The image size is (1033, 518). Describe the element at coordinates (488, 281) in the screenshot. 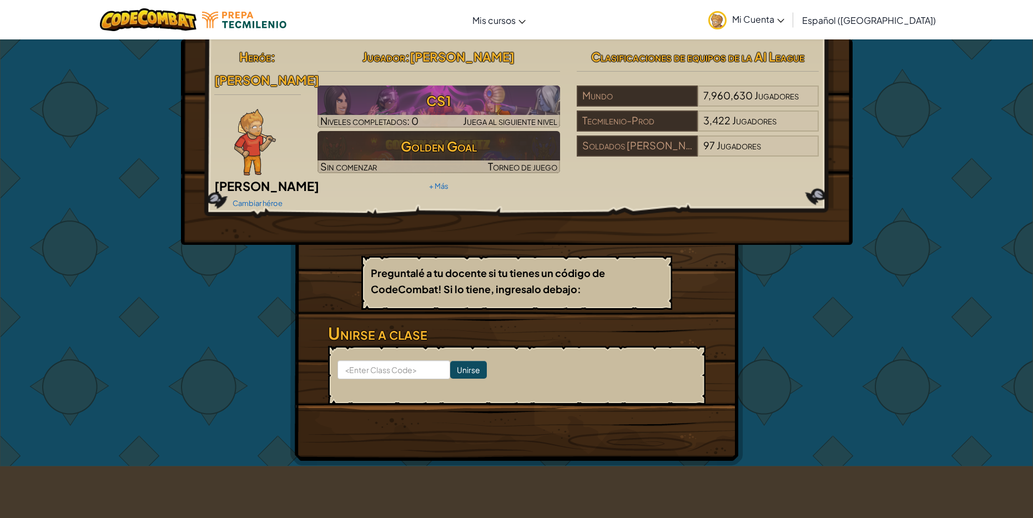

I see `b: Preguntalé a tu docente si tu tienes un código de CodeCombat! Si lo tiene, ingresalo debajo:` at that location.